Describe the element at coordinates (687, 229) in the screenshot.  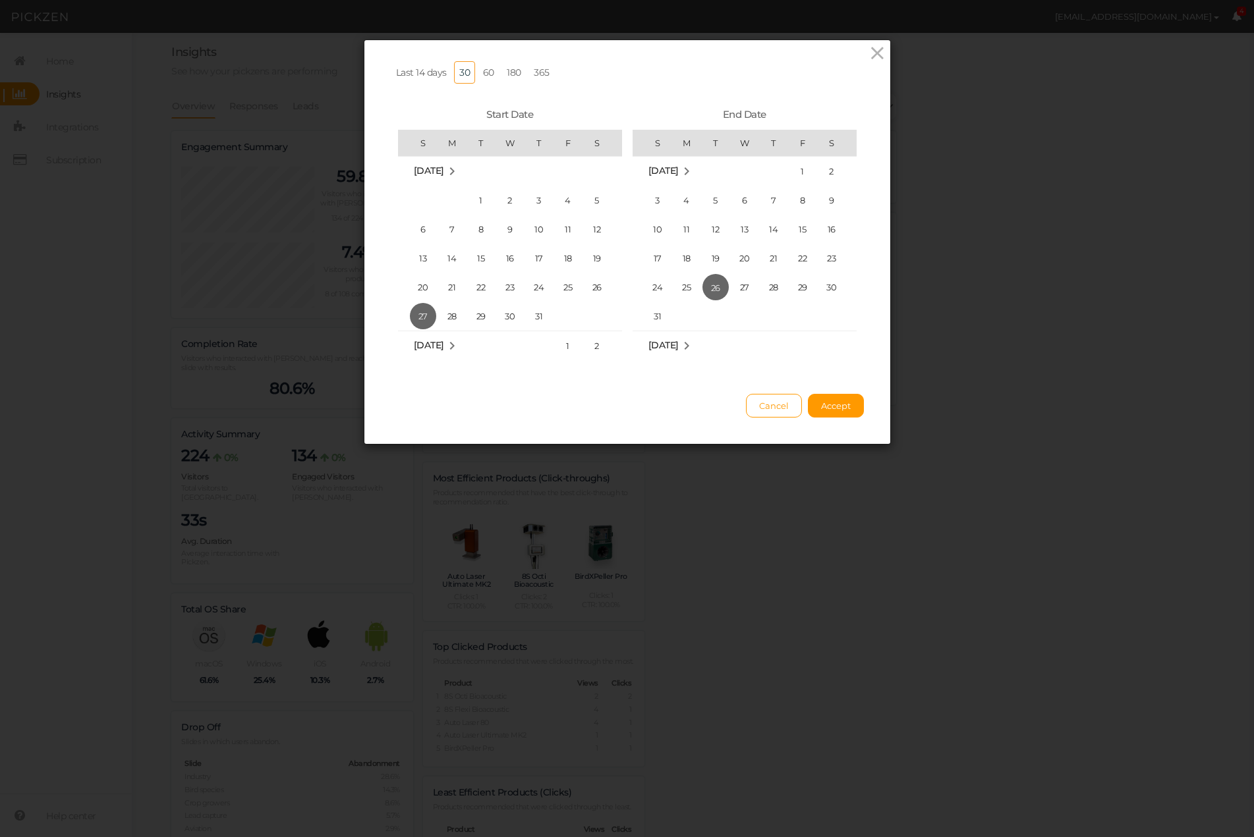
I see `td: Monday August 11 2025` at that location.